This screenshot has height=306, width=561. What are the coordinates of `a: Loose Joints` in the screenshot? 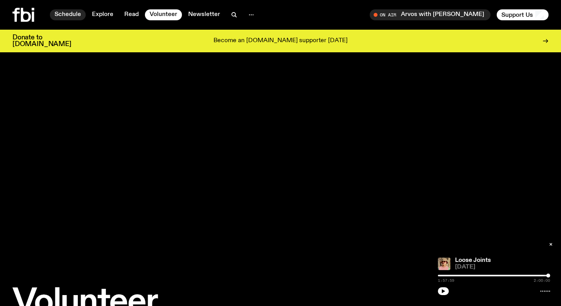 It's located at (473, 260).